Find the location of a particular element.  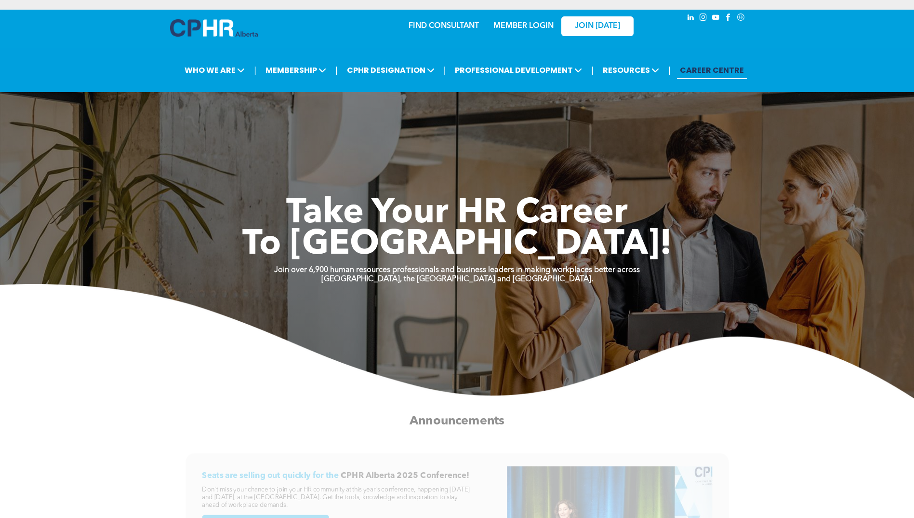

span: PROFESSIONAL DEVELOPMENT is located at coordinates (519, 70).